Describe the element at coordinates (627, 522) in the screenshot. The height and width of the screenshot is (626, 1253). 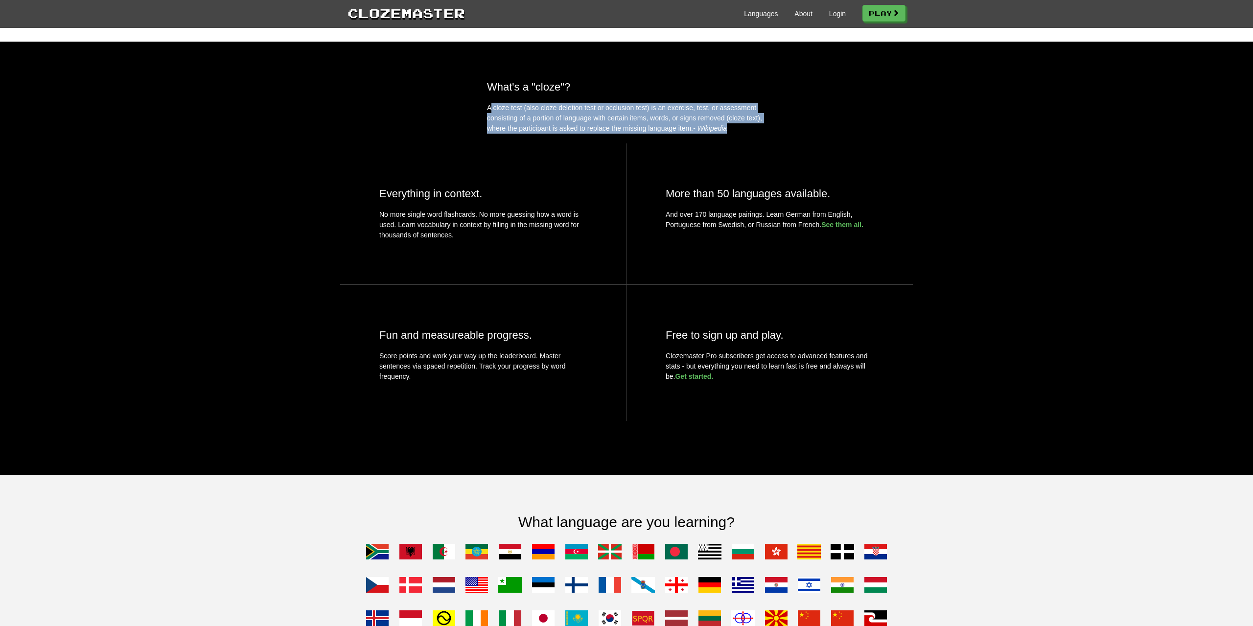
I see `h2: What language are you learning?` at that location.